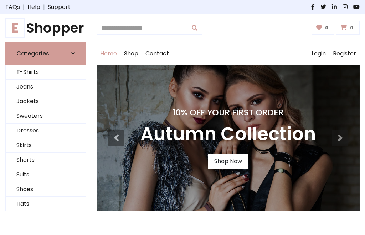 The image size is (365, 235). What do you see at coordinates (46, 160) in the screenshot?
I see `a: Shorts` at bounding box center [46, 160].